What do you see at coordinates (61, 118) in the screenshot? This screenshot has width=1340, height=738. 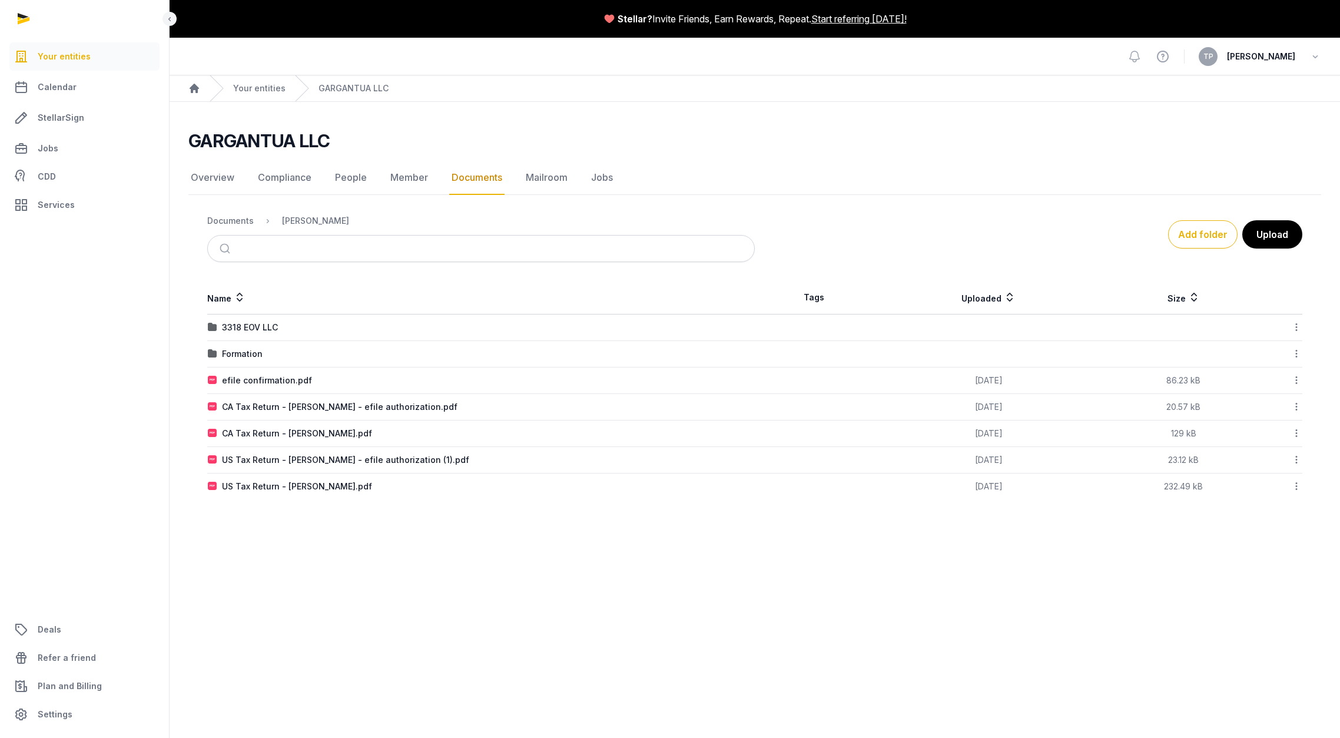 I see `span: StellarSign` at bounding box center [61, 118].